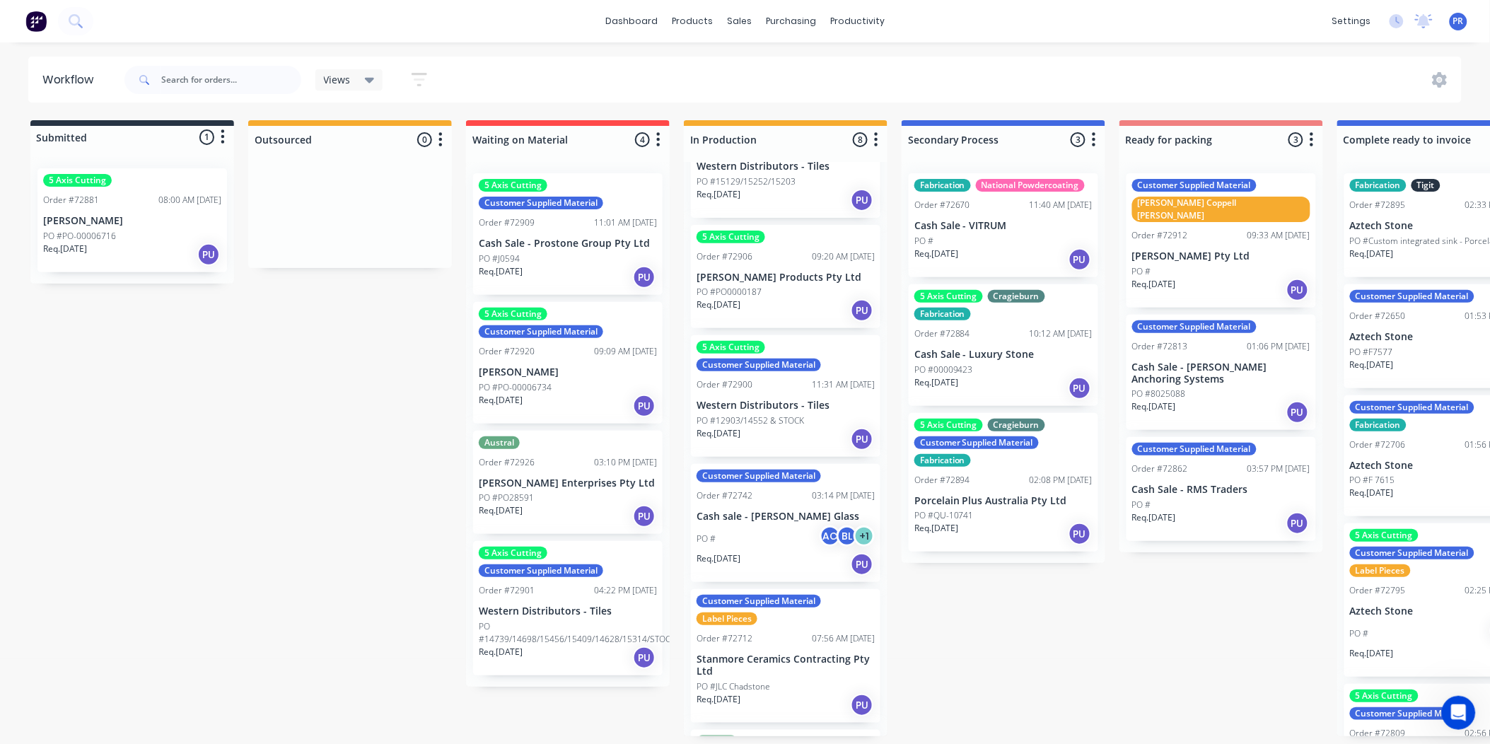 This screenshot has width=1490, height=744. What do you see at coordinates (1378, 445) in the screenshot?
I see `div: Order #72706` at bounding box center [1378, 445].